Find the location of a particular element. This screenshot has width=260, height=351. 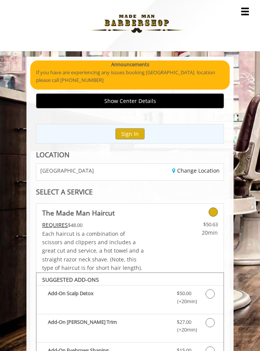

button: Sign In is located at coordinates (130, 134).